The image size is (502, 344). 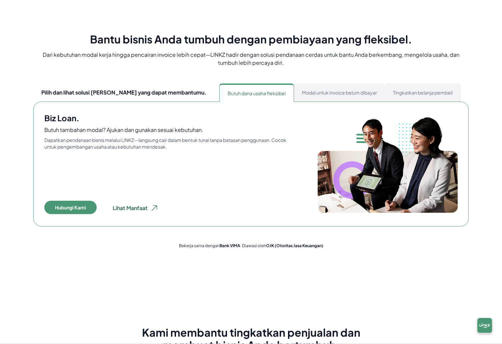 What do you see at coordinates (70, 208) in the screenshot?
I see `a: Hubungi Kami` at bounding box center [70, 208].